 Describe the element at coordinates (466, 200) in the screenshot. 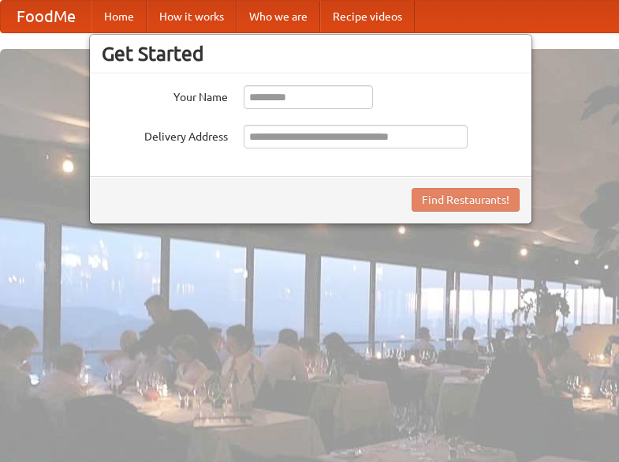

I see `button: Find Restaurants!` at that location.